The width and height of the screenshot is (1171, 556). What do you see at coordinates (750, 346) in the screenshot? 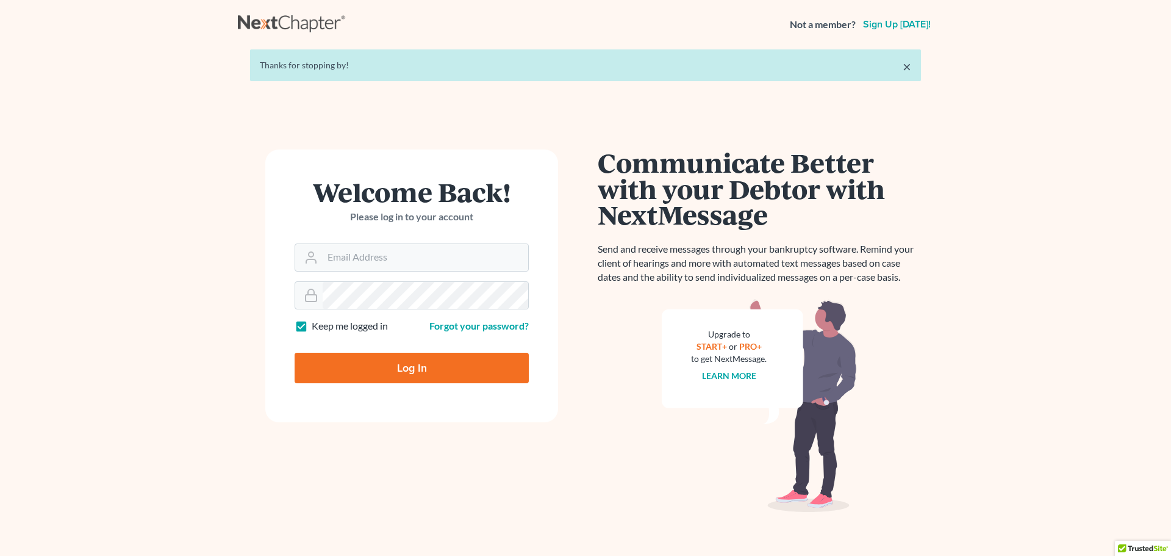
I see `a: PRO+` at bounding box center [750, 346].